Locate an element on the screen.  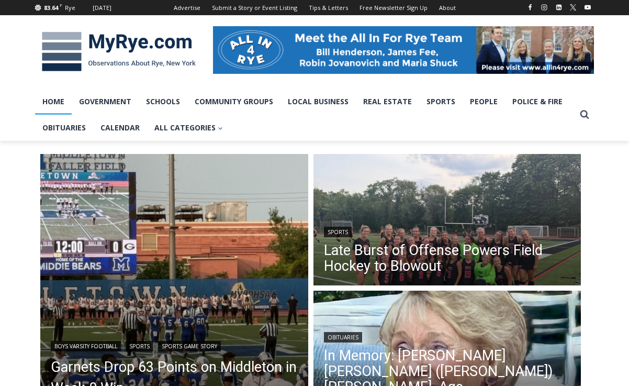
a: Sports Game Story is located at coordinates (189, 346).